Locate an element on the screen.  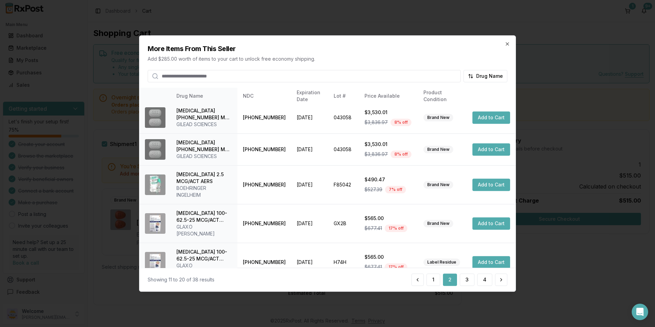
span: $527.39 is located at coordinates (373, 189).